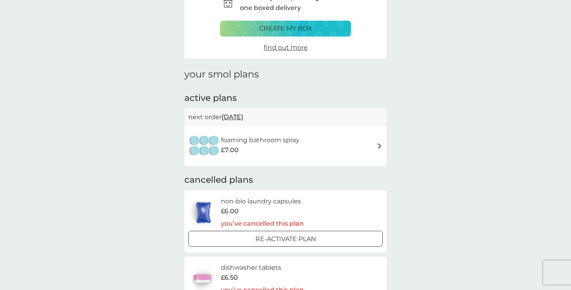 This screenshot has width=571, height=290. I want to click on button: create my box, so click(286, 29).